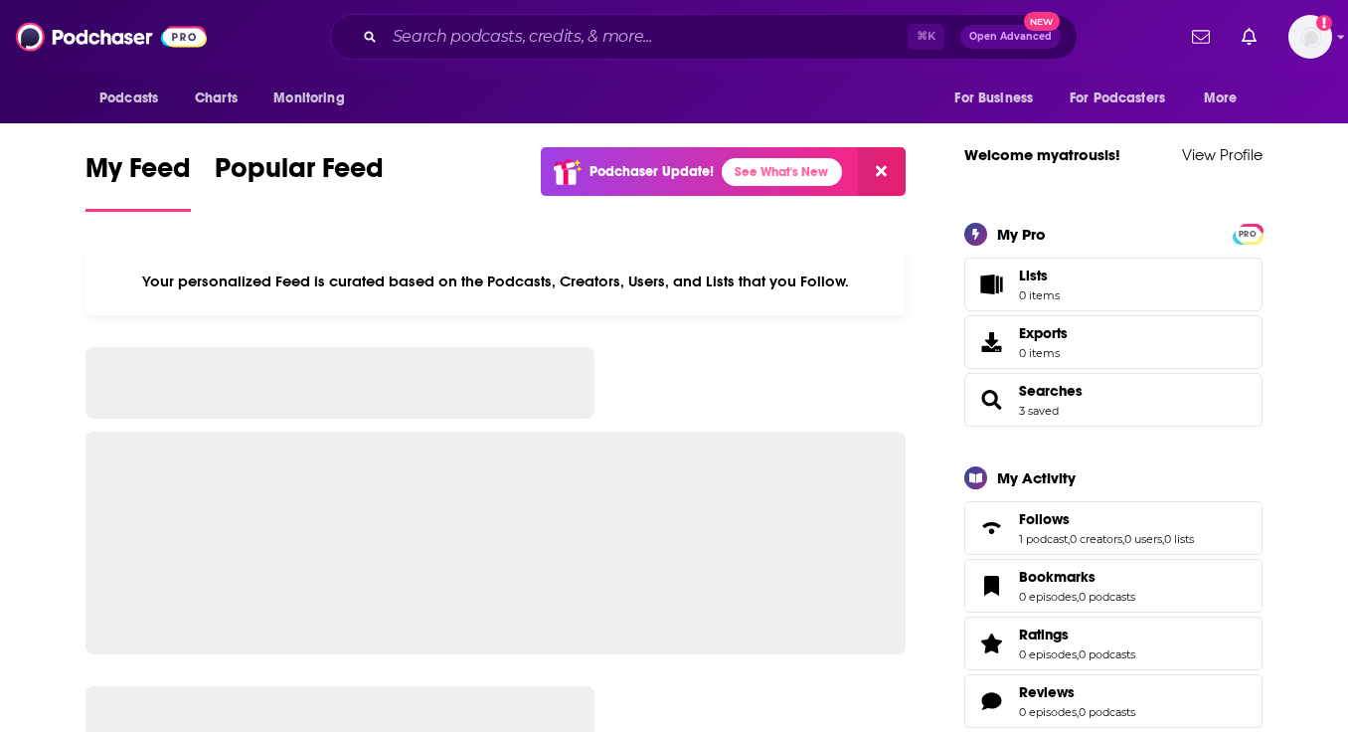 This screenshot has width=1348, height=732. What do you see at coordinates (781, 172) in the screenshot?
I see `a: See What's New` at bounding box center [781, 172].